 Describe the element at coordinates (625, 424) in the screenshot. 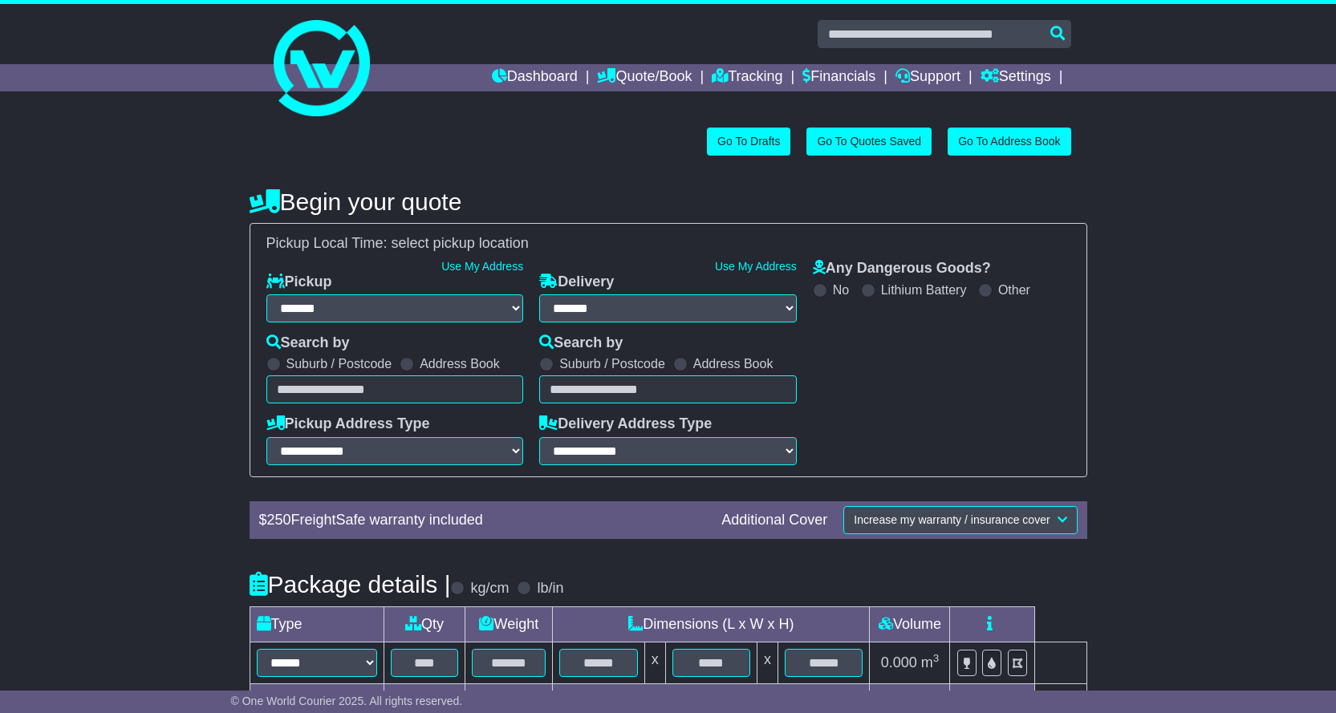

I see `label: Delivery Address Type` at that location.